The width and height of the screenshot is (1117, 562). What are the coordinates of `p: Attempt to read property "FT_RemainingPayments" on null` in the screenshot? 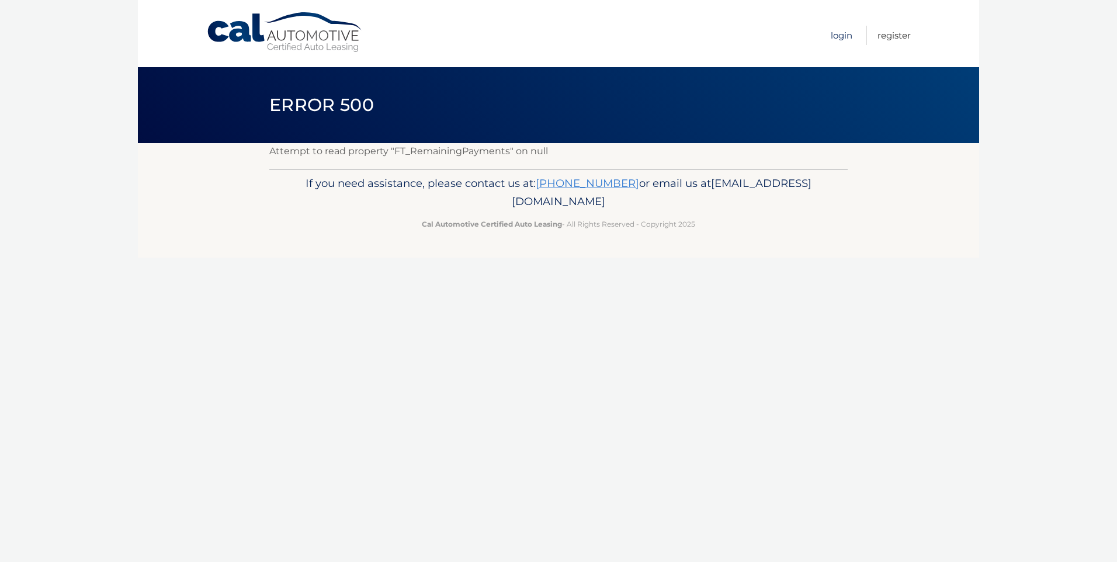 It's located at (558, 151).